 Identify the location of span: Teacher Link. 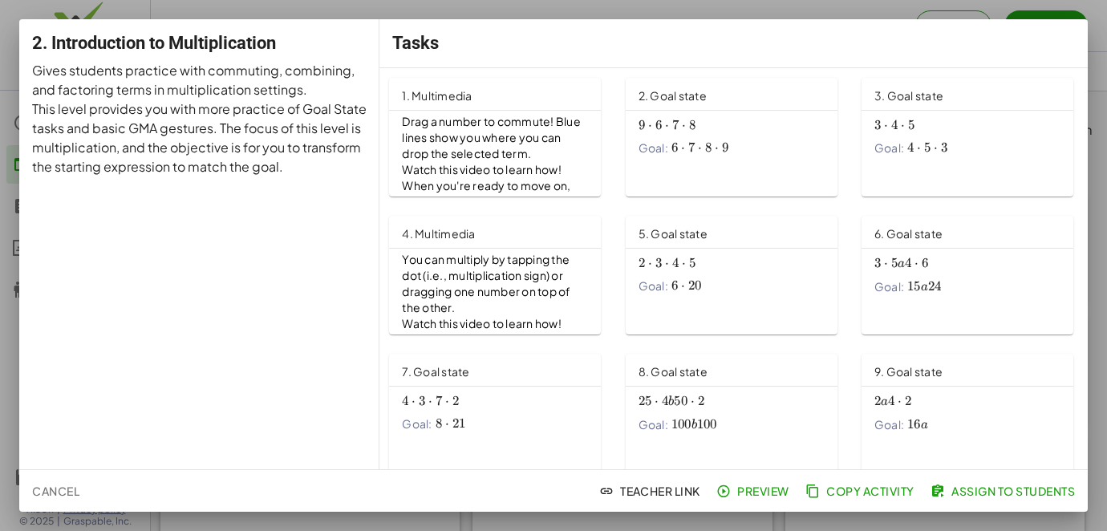
(651, 491).